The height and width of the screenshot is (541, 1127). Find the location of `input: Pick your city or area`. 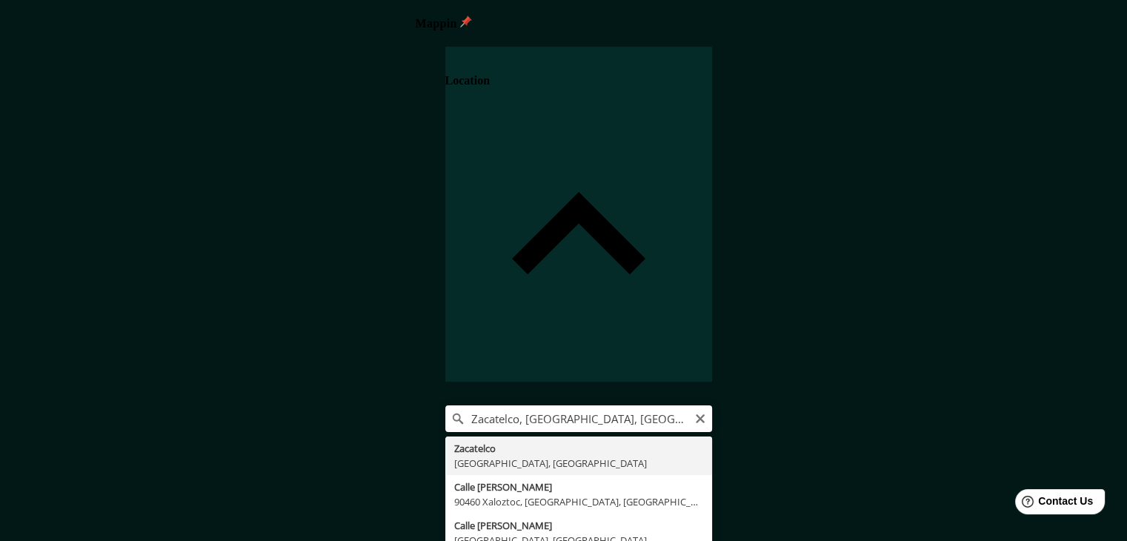

input: Pick your city or area is located at coordinates (579, 419).